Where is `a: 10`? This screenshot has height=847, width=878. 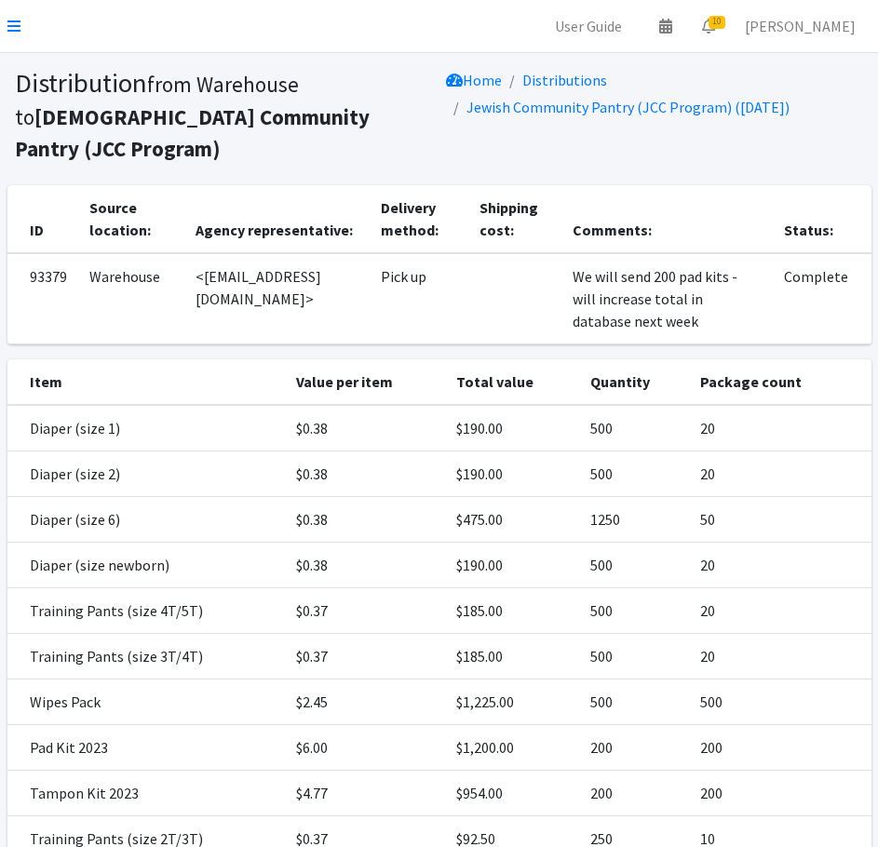
a: 10 is located at coordinates (709, 26).